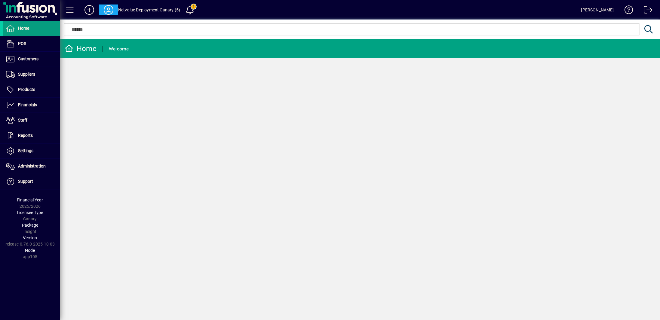 Image resolution: width=660 pixels, height=320 pixels. I want to click on span: Financial Year, so click(30, 200).